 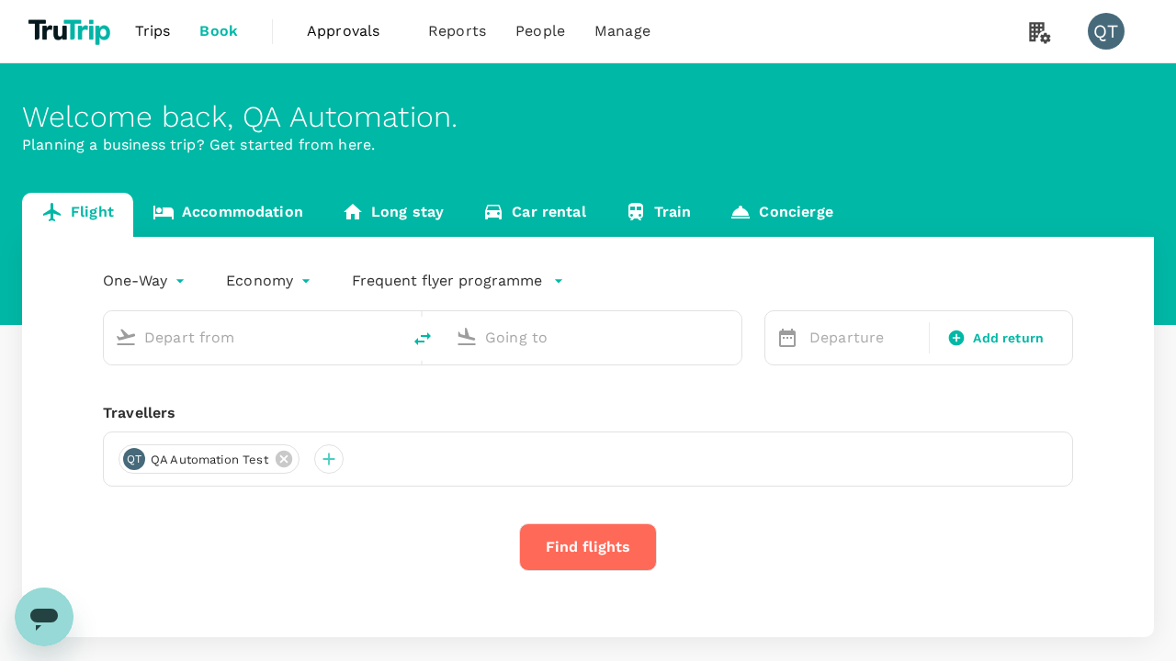 I want to click on a: Train, so click(x=658, y=215).